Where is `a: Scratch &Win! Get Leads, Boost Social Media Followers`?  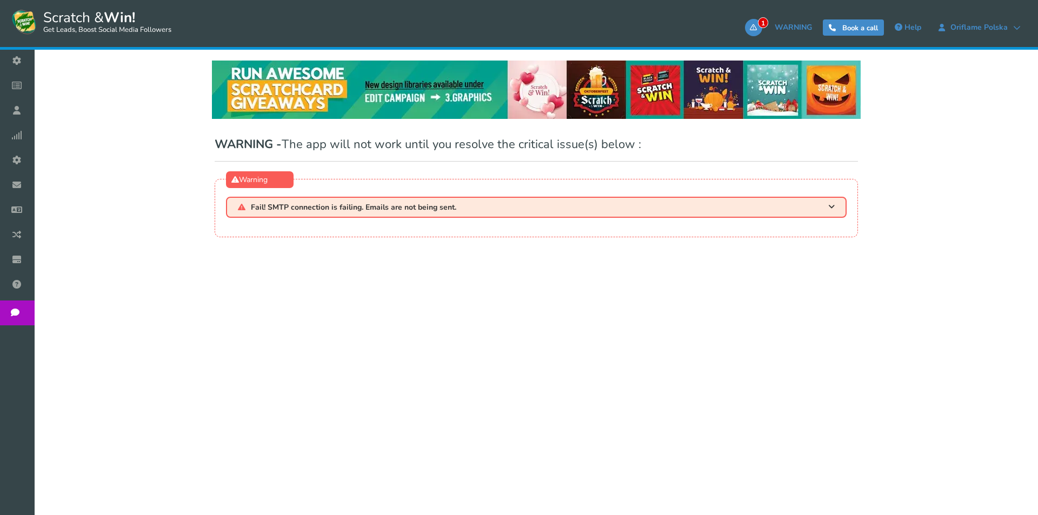 a: Scratch &Win! Get Leads, Boost Social Media Followers is located at coordinates (91, 22).